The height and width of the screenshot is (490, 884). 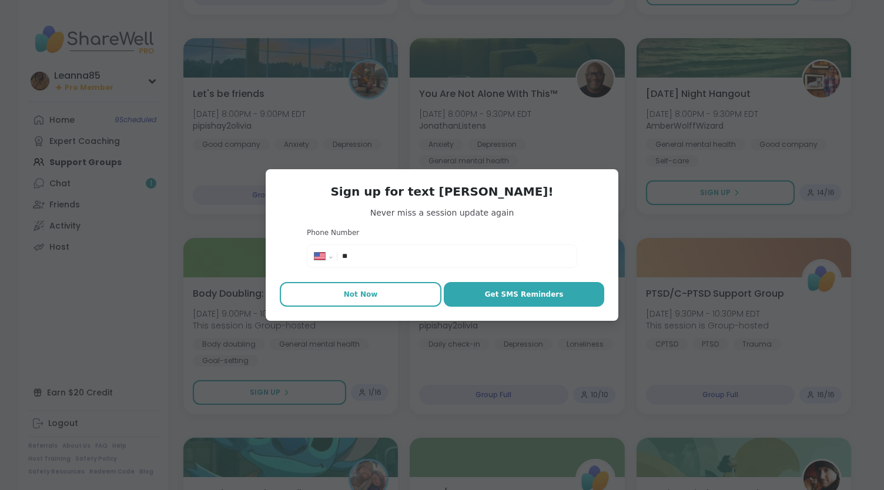 I want to click on button: Not Now, so click(x=360, y=294).